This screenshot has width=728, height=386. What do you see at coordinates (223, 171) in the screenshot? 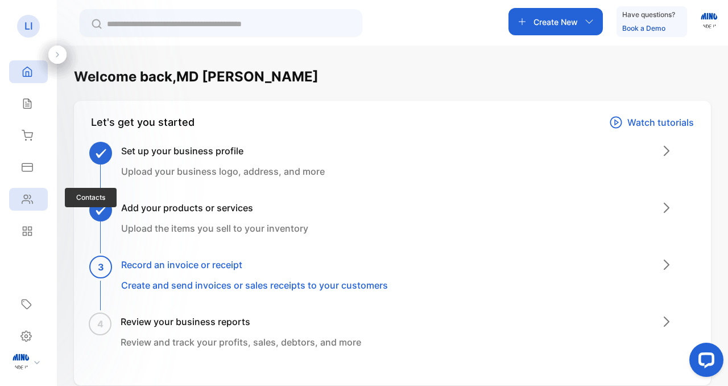
I see `p: Upload your business logo, address, and more` at bounding box center [223, 171].